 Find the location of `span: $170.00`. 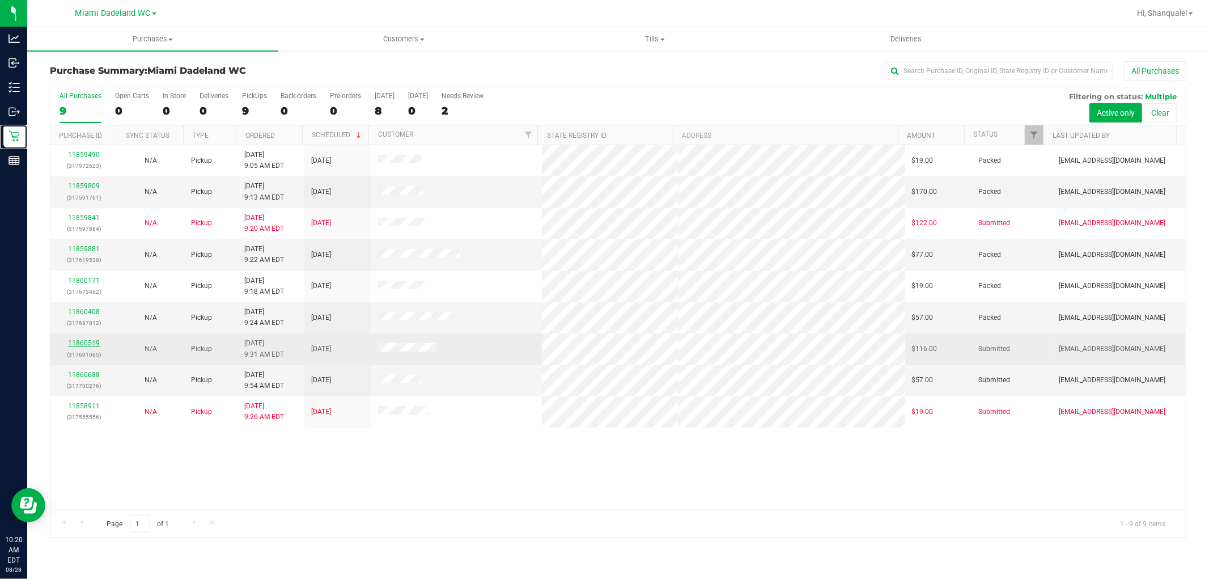

span: $170.00 is located at coordinates (924, 192).